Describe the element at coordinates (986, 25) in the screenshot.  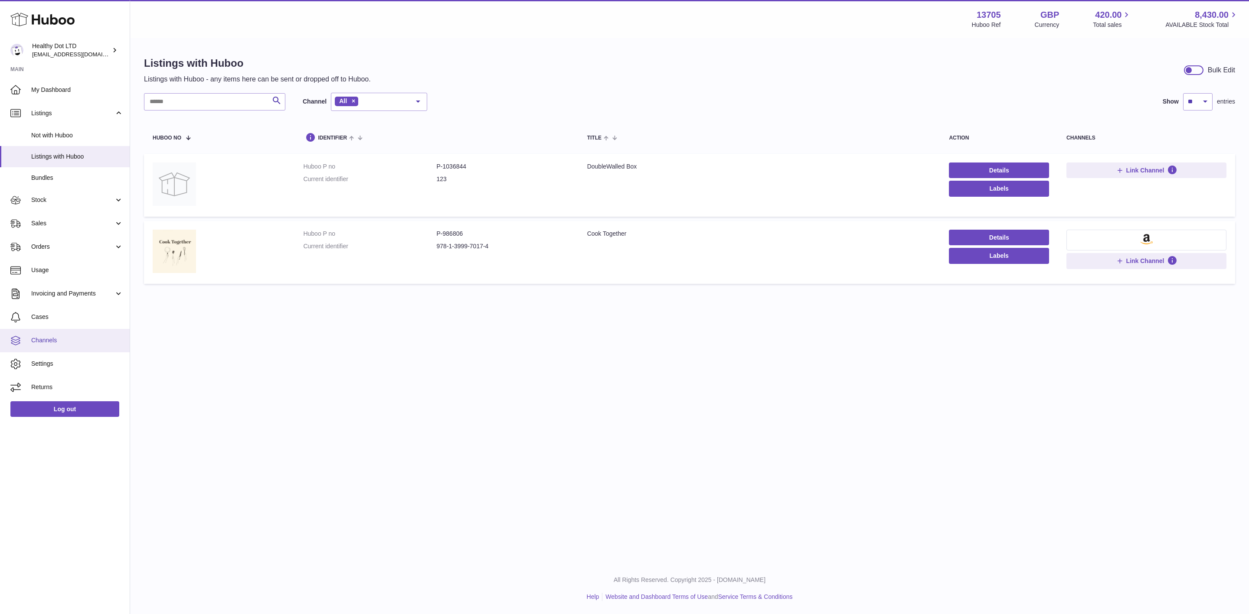
I see `div: Huboo Ref` at that location.